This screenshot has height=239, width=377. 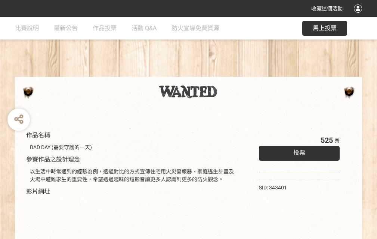 What do you see at coordinates (38, 192) in the screenshot?
I see `span: 影片網址` at bounding box center [38, 192].